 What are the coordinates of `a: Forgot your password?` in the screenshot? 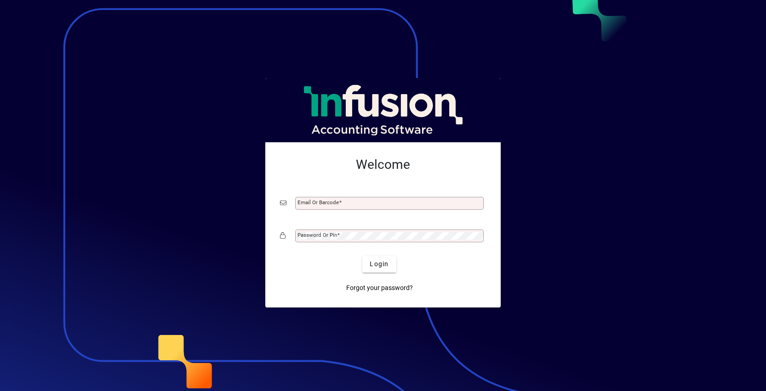 It's located at (379, 289).